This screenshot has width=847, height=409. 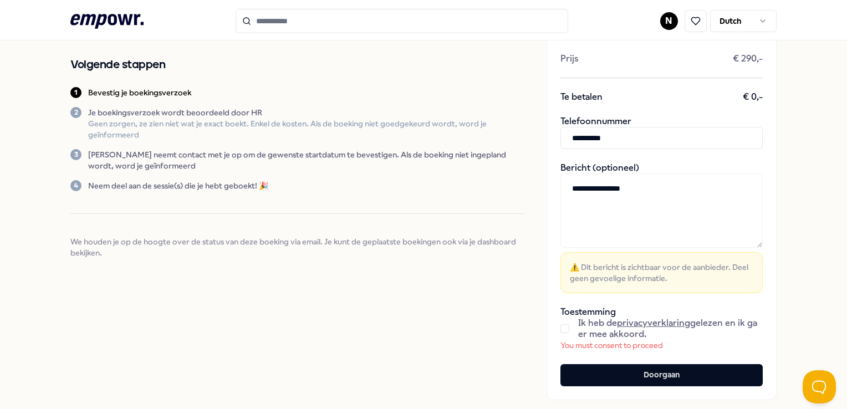 What do you see at coordinates (661, 329) in the screenshot?
I see `div: Toestemming` at bounding box center [661, 329].